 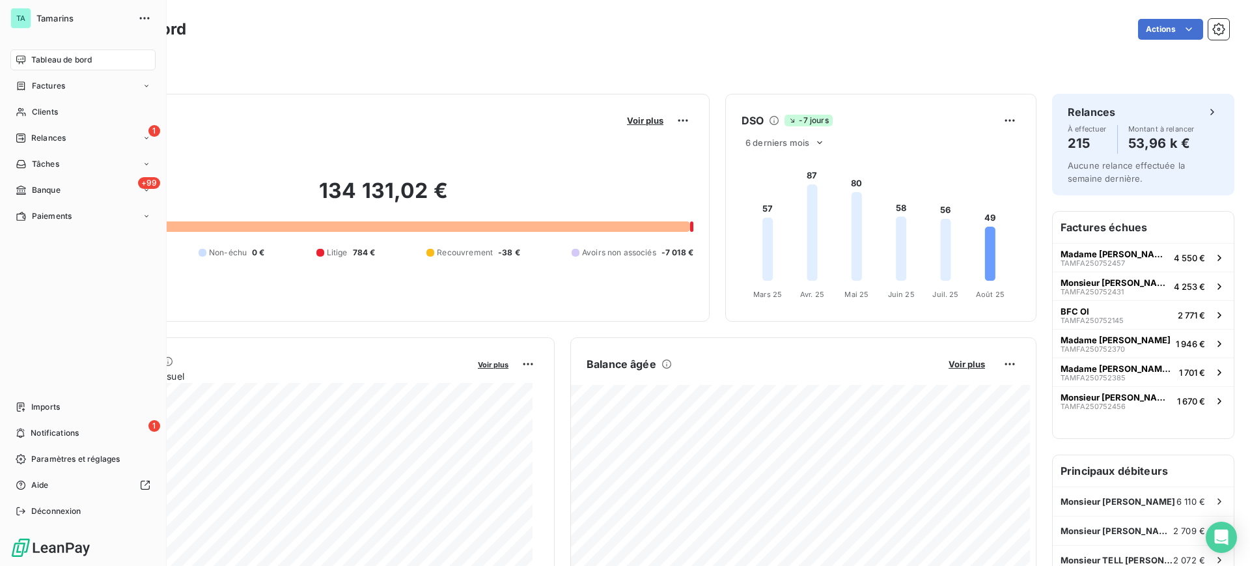 I want to click on span: 6 derniers mois, so click(x=778, y=143).